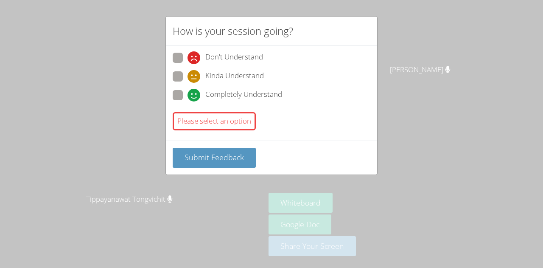 This screenshot has height=268, width=543. I want to click on h2: How is your session going?, so click(233, 31).